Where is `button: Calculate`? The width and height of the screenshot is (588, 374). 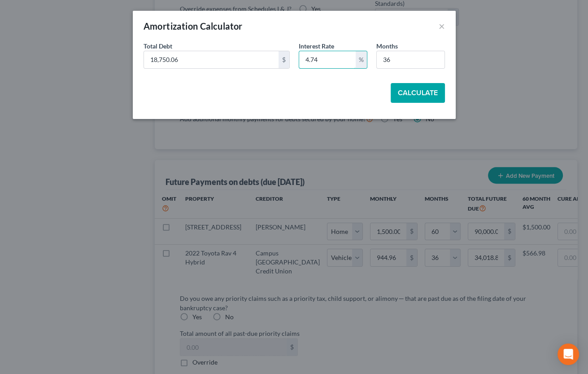 button: Calculate is located at coordinates (418, 93).